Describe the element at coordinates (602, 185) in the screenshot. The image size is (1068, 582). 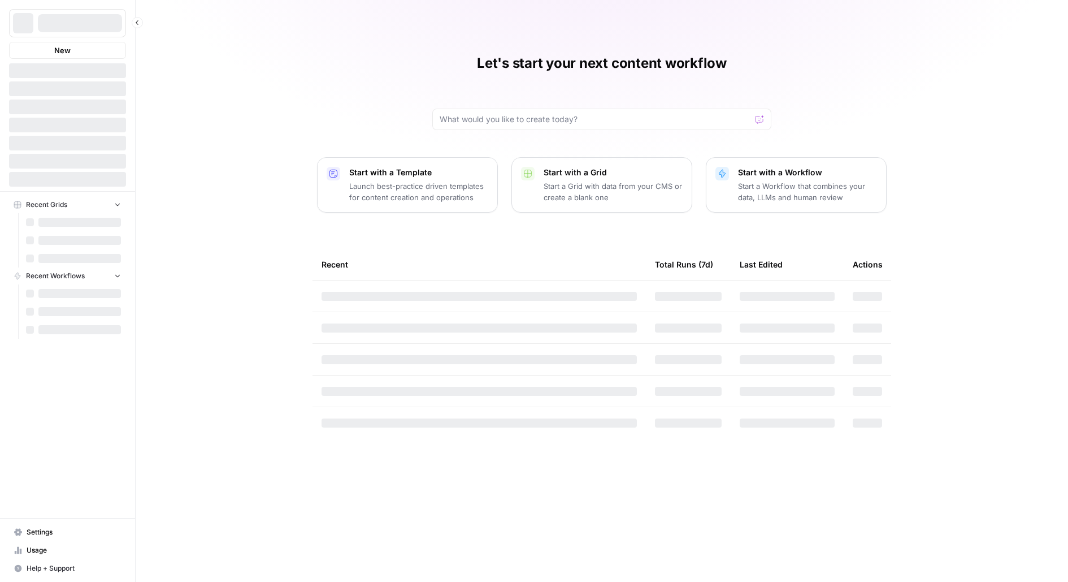
I see `button: Start with a GridStart a Grid with data from your CMS or create a blank one` at that location.